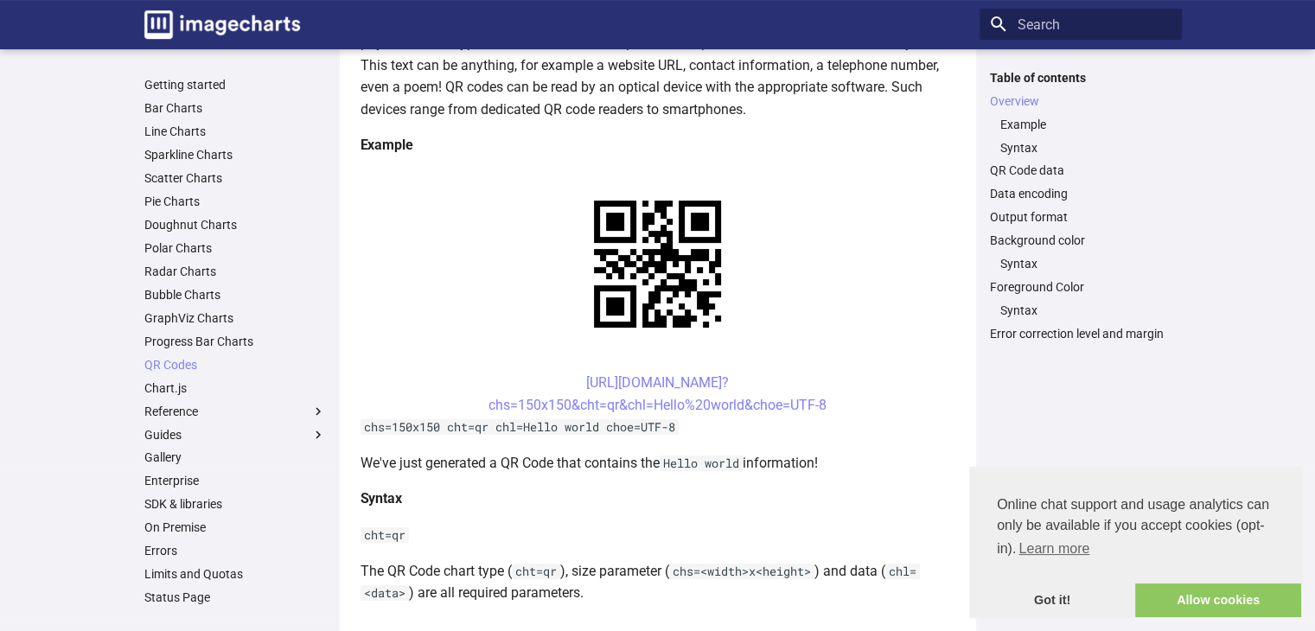  I want to click on a: Line Charts, so click(235, 131).